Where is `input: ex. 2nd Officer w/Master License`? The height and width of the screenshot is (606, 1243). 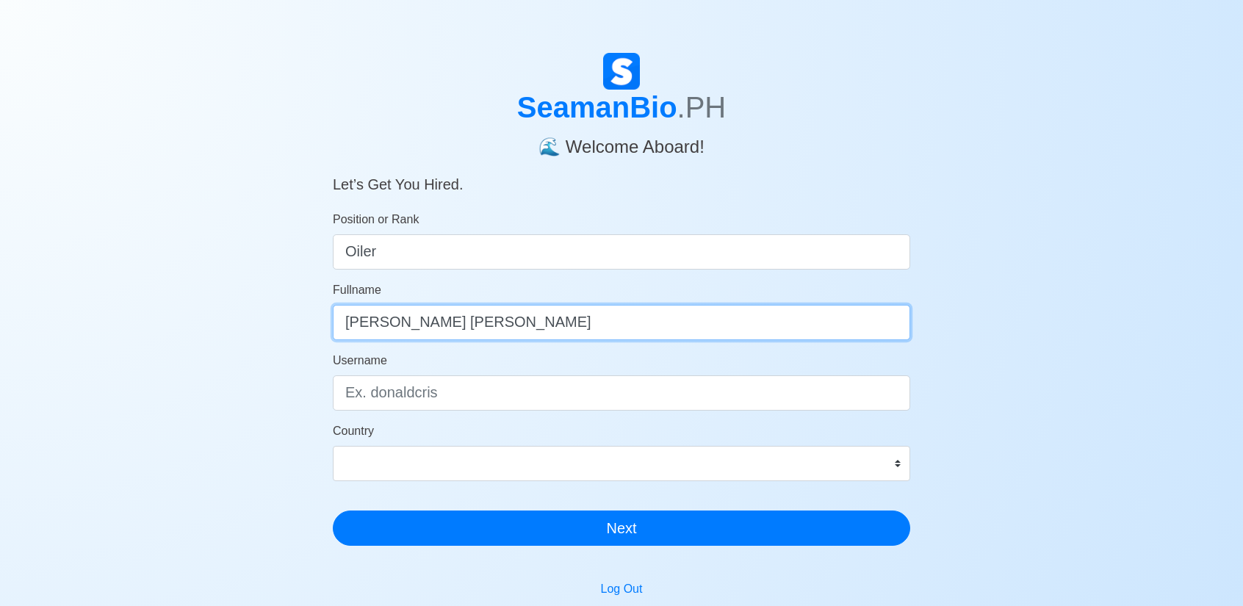
input: ex. 2nd Officer w/Master License is located at coordinates (621, 252).